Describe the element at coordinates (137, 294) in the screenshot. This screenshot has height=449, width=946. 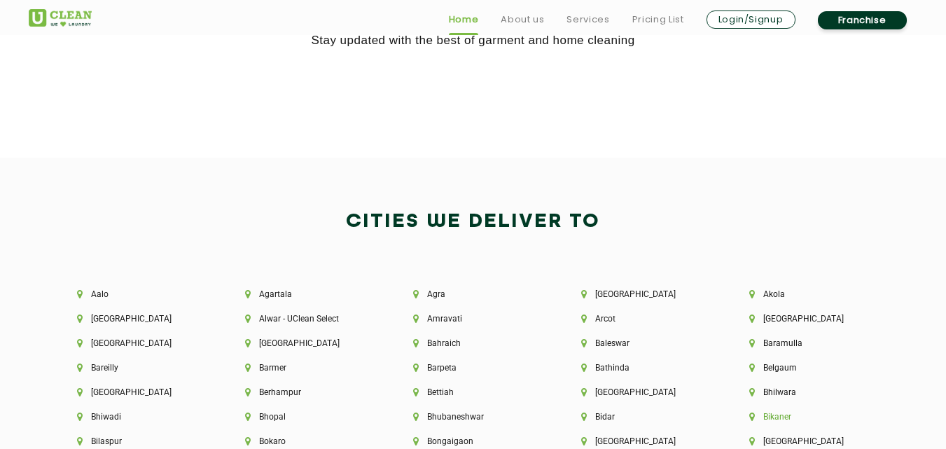
I see `li: Aalo` at that location.